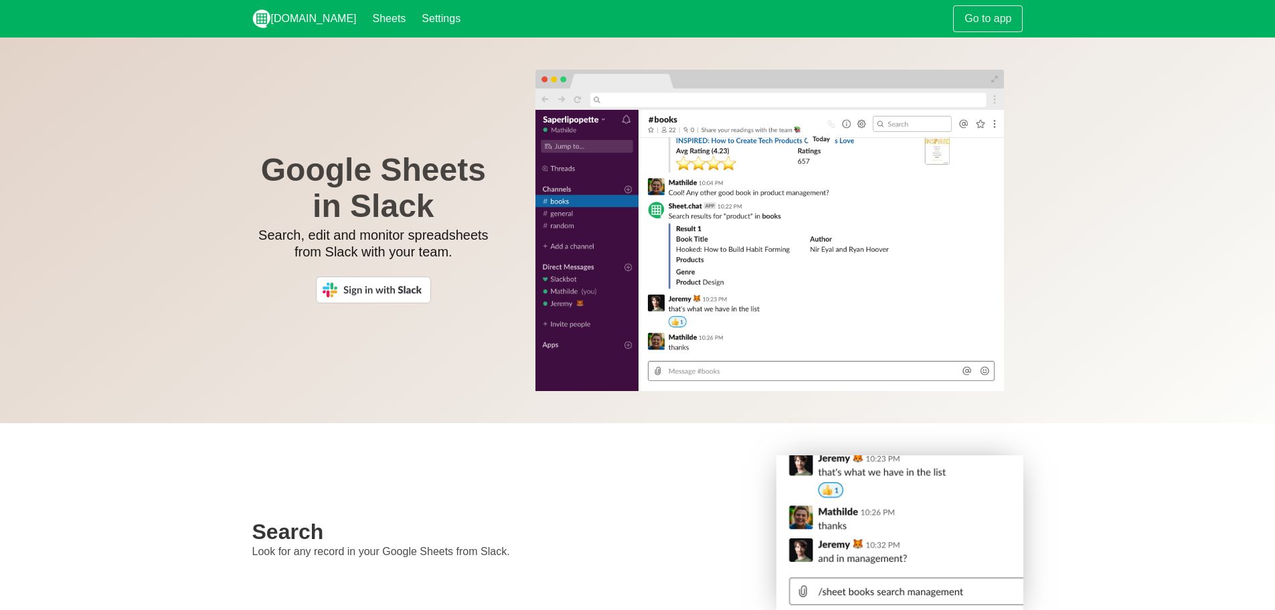 The image size is (1275, 610). I want to click on div: Look for any record in your Google Sheets from Slack., so click(506, 539).